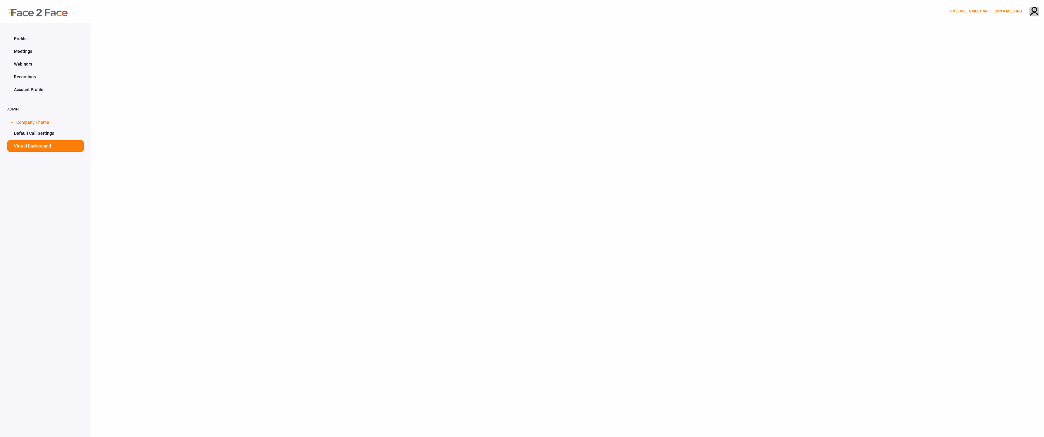  What do you see at coordinates (969, 11) in the screenshot?
I see `a: SCHEDULE A MEETING` at bounding box center [969, 11].